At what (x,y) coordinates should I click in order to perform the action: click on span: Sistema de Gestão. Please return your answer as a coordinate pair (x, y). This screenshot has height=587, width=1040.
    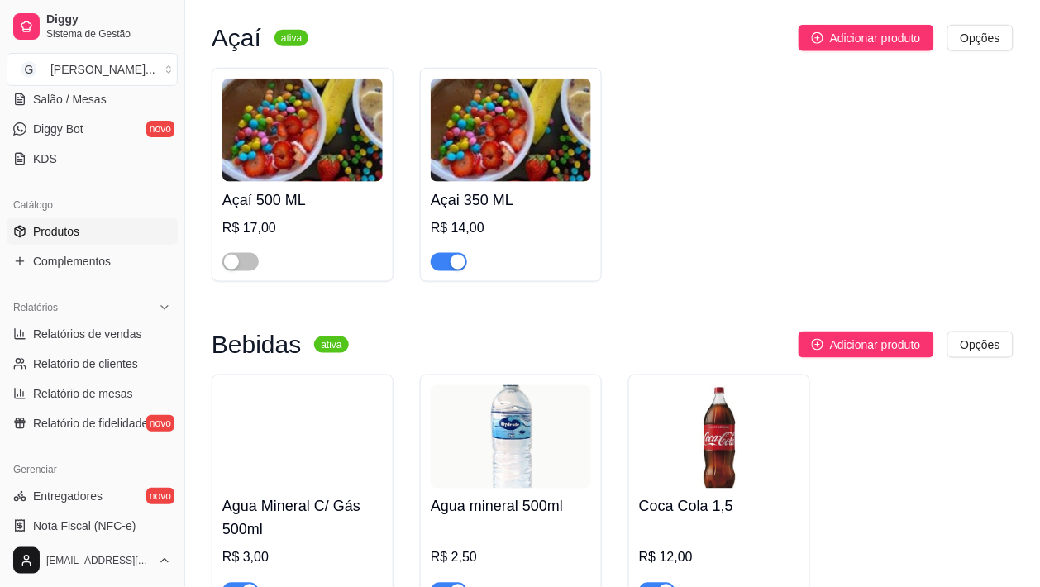
    Looking at the image, I should click on (108, 34).